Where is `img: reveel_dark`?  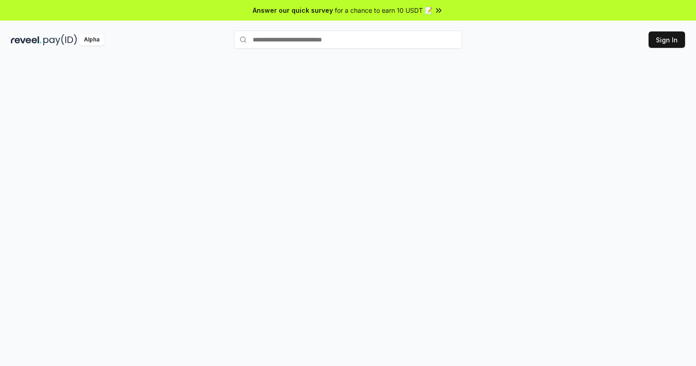 img: reveel_dark is located at coordinates (26, 40).